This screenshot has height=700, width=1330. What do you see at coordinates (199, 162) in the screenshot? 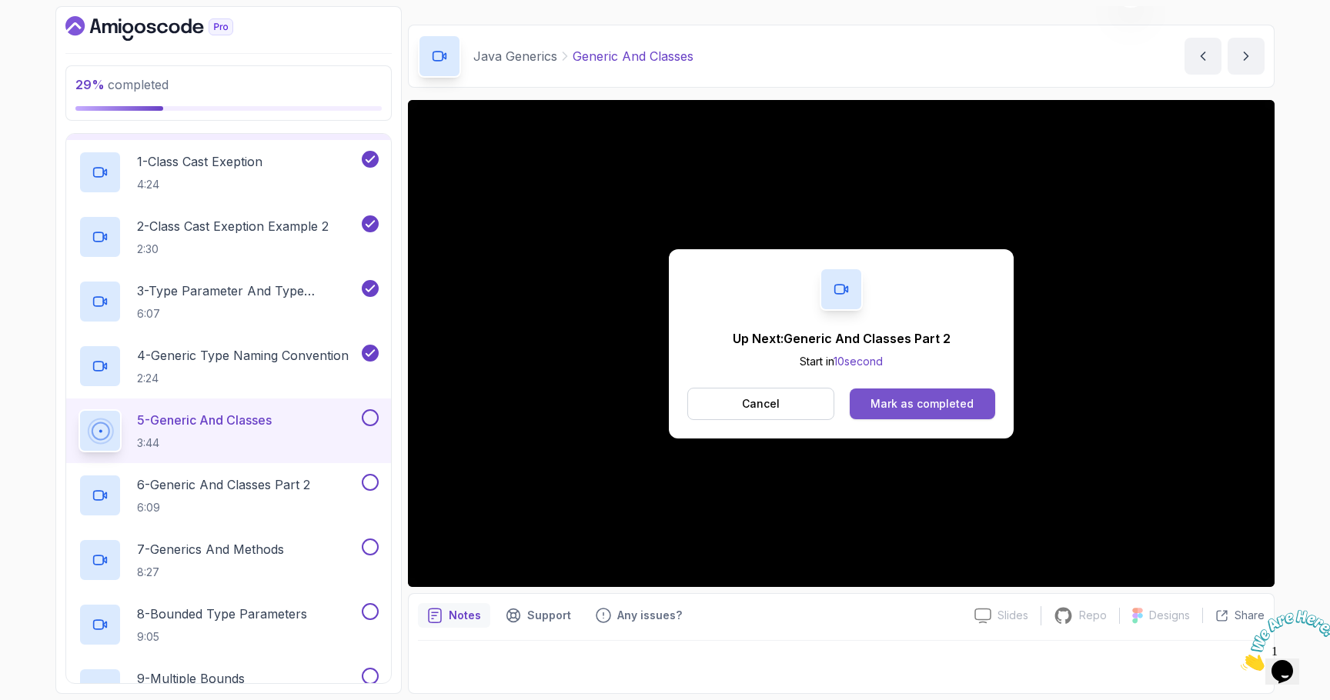
I see `p: 1 - Class Cast Exeption` at bounding box center [199, 162].